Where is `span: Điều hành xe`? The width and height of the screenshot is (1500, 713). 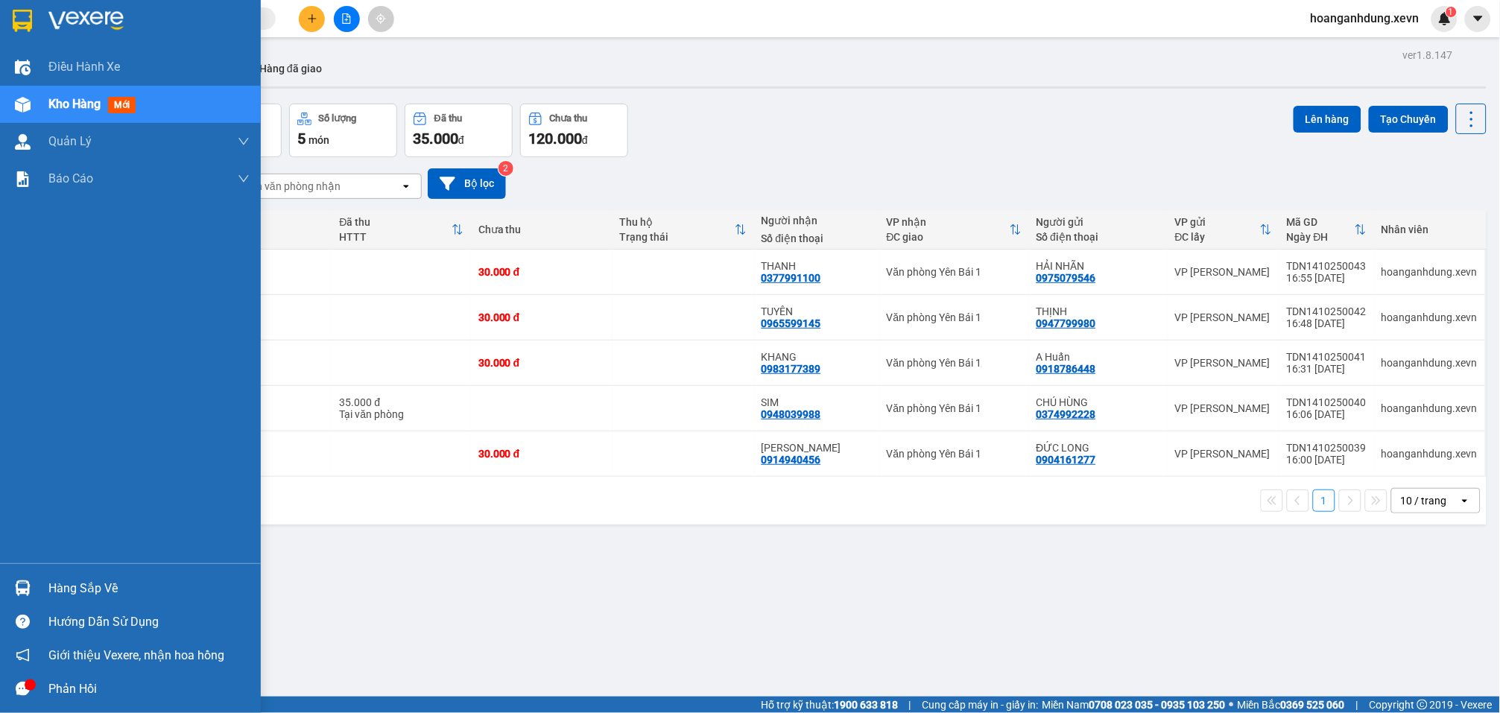
span: Điều hành xe is located at coordinates (84, 66).